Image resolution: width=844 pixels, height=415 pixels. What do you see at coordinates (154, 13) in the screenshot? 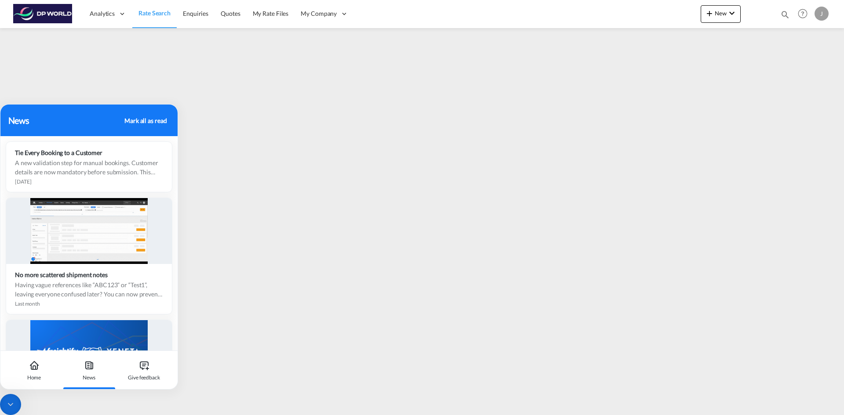
I see `span: Rate Search` at bounding box center [154, 13].